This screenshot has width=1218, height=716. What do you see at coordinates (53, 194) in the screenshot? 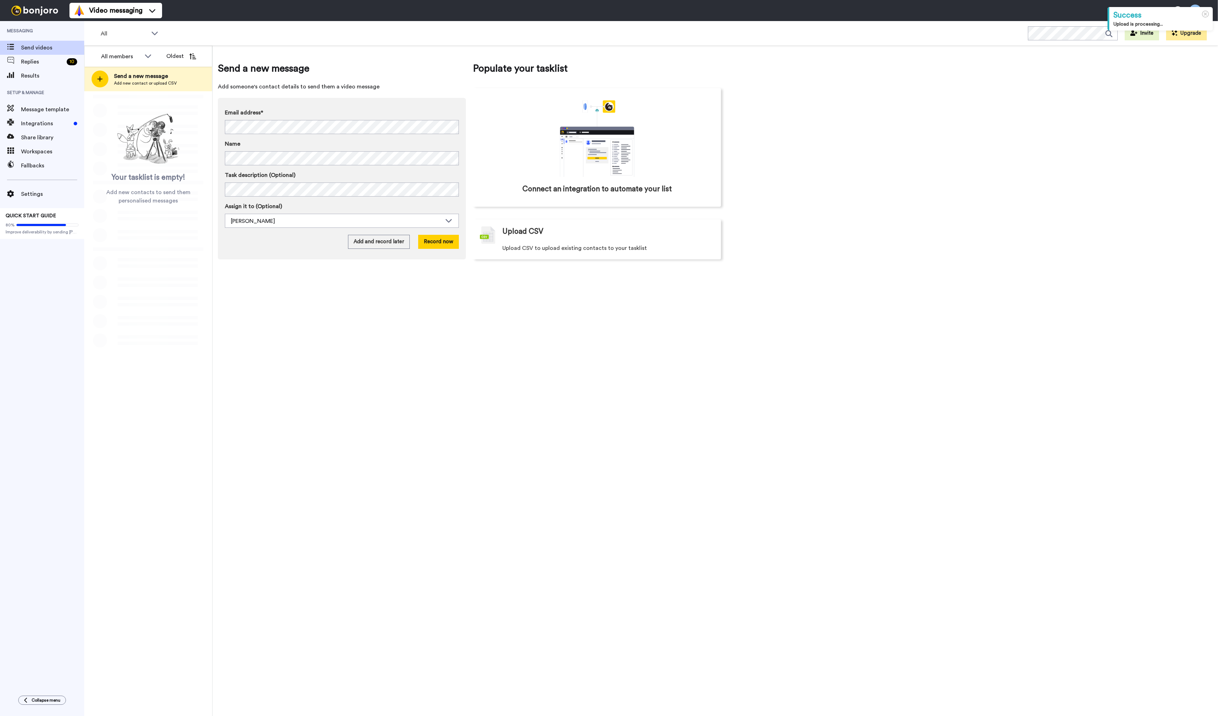
I see `span: Settings` at bounding box center [53, 194].